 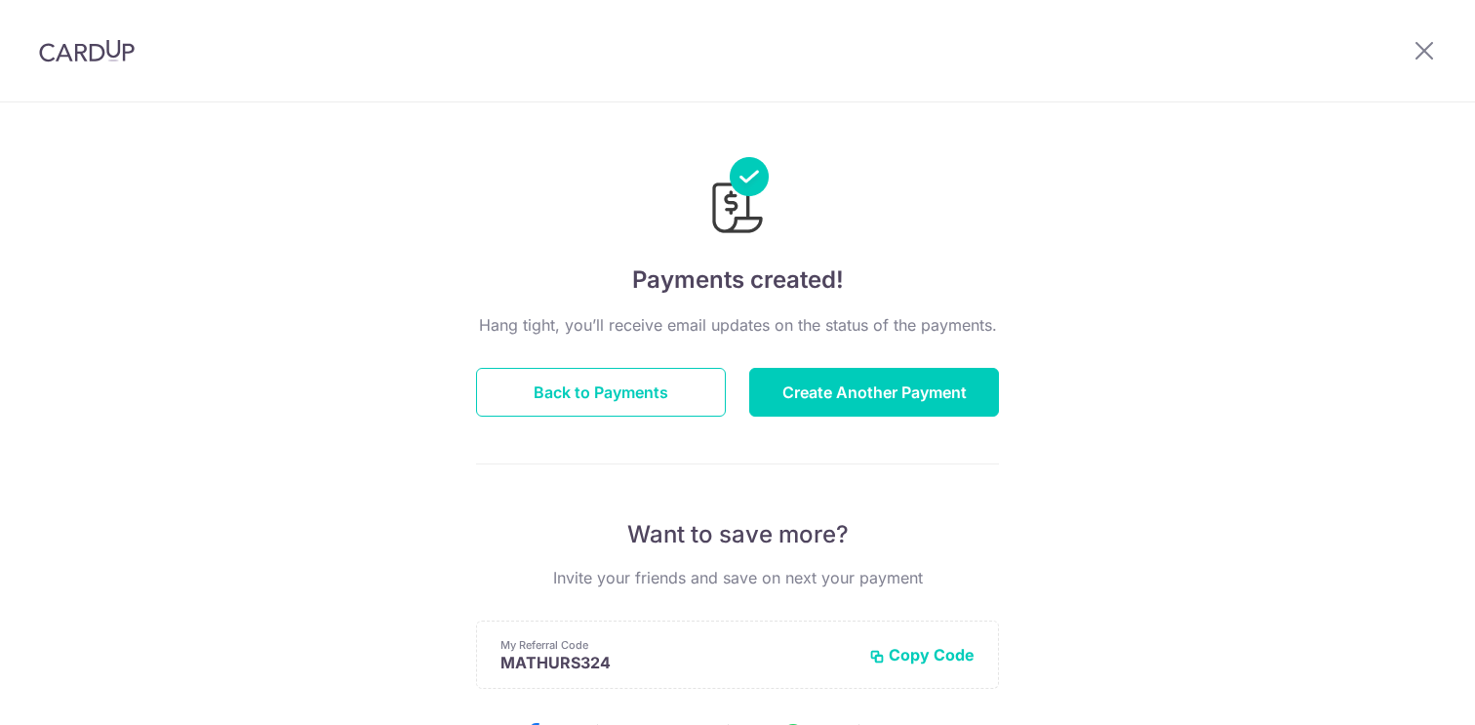 What do you see at coordinates (738, 535) in the screenshot?
I see `p: Want to save more?` at bounding box center [738, 535].